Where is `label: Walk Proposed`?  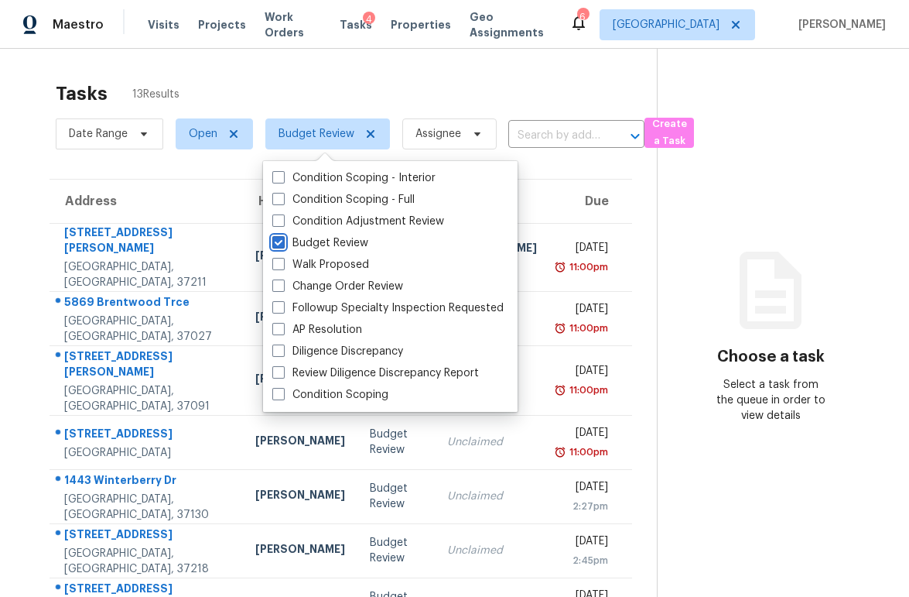 label: Walk Proposed is located at coordinates (320, 265).